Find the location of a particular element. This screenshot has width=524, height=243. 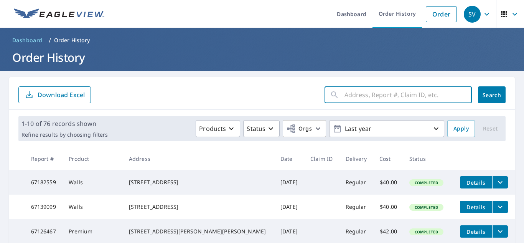

span: Dashboard is located at coordinates (27, 40).